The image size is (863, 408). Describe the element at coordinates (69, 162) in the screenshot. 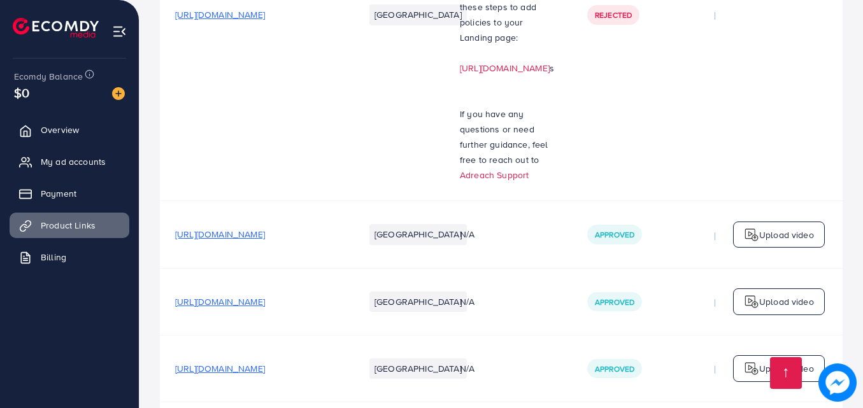

I see `a: My ad accounts` at that location.